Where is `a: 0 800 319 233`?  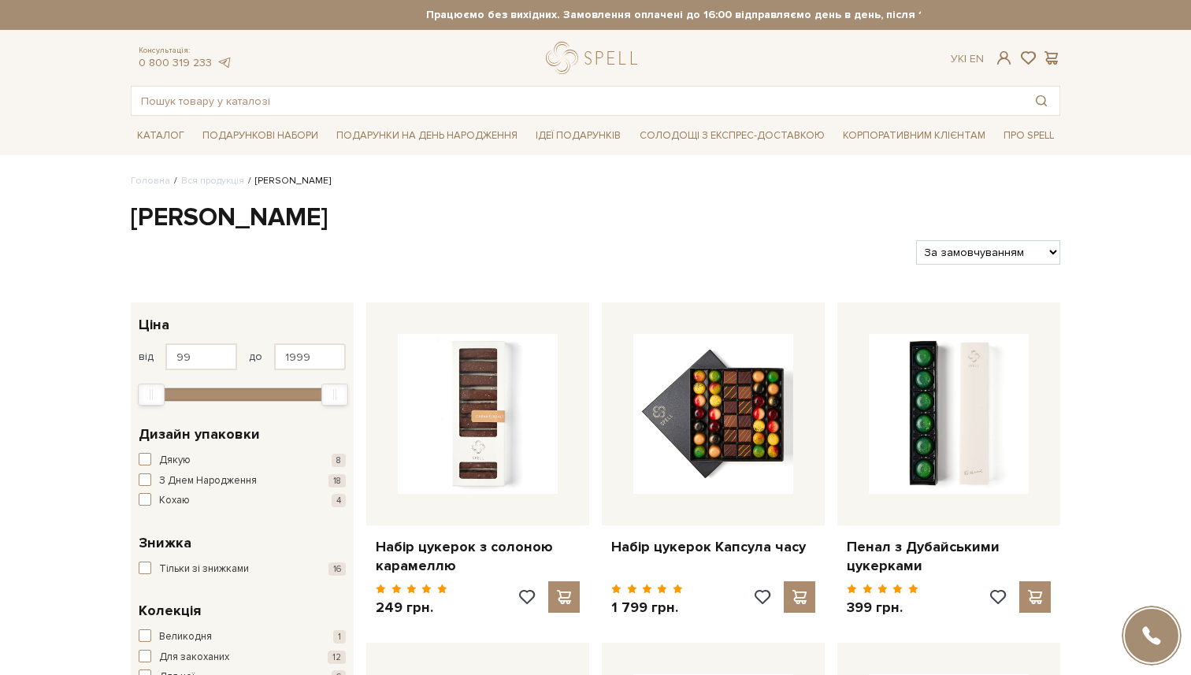
a: 0 800 319 233 is located at coordinates (175, 62).